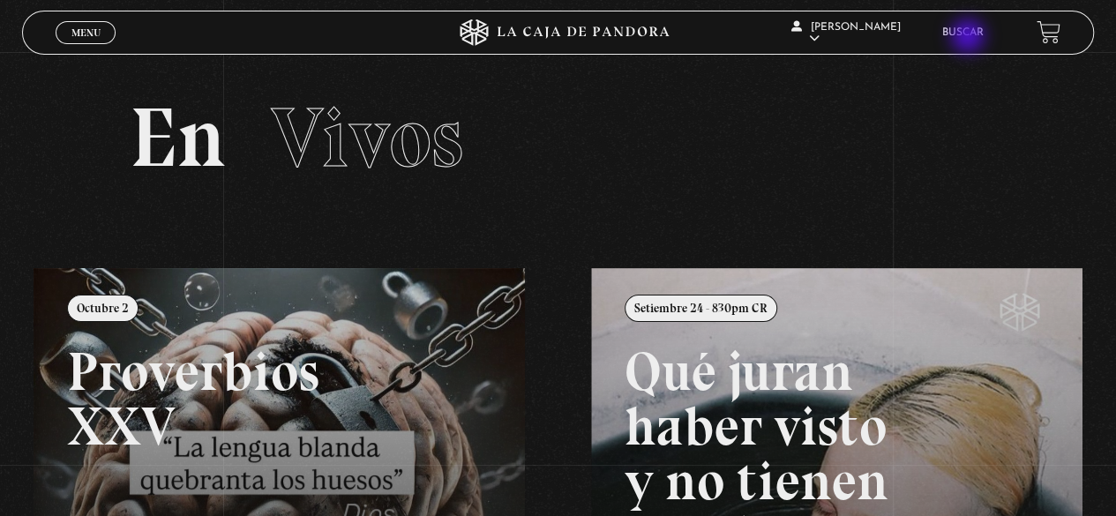 The height and width of the screenshot is (516, 1116). I want to click on a: Buscar, so click(963, 33).